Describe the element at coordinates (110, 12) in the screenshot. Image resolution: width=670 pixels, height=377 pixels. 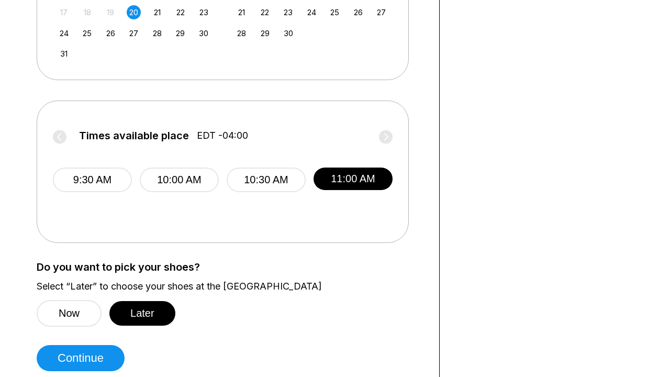
I see `div: Not available Tuesday, August 19th, 2025` at that location.